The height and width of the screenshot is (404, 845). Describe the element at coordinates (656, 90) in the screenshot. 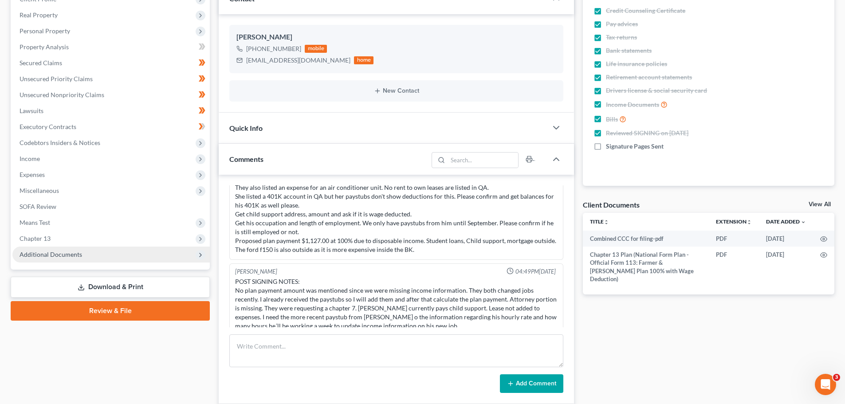

I see `span: Drivers license & social security card` at that location.